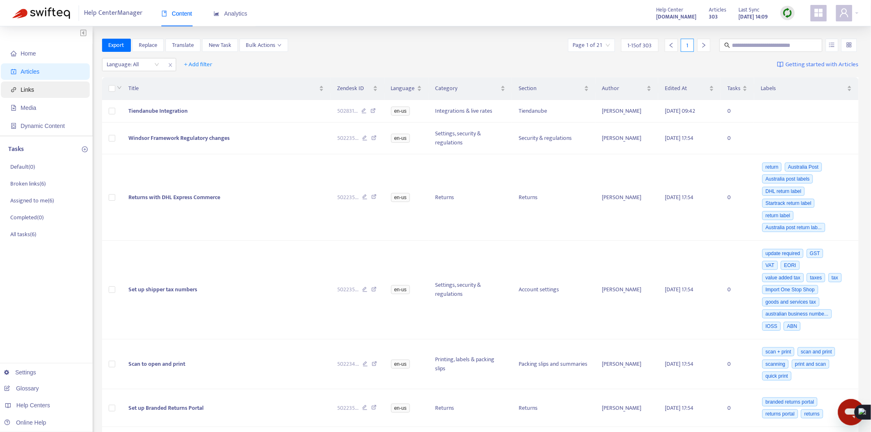 The image size is (871, 432). Describe the element at coordinates (784, 191) in the screenshot. I see `span: DHL return label` at that location.